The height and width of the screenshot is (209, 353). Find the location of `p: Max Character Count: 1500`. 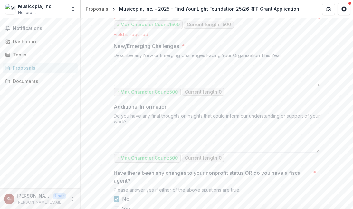

p: Max Character Count: 1500 is located at coordinates (150, 24).